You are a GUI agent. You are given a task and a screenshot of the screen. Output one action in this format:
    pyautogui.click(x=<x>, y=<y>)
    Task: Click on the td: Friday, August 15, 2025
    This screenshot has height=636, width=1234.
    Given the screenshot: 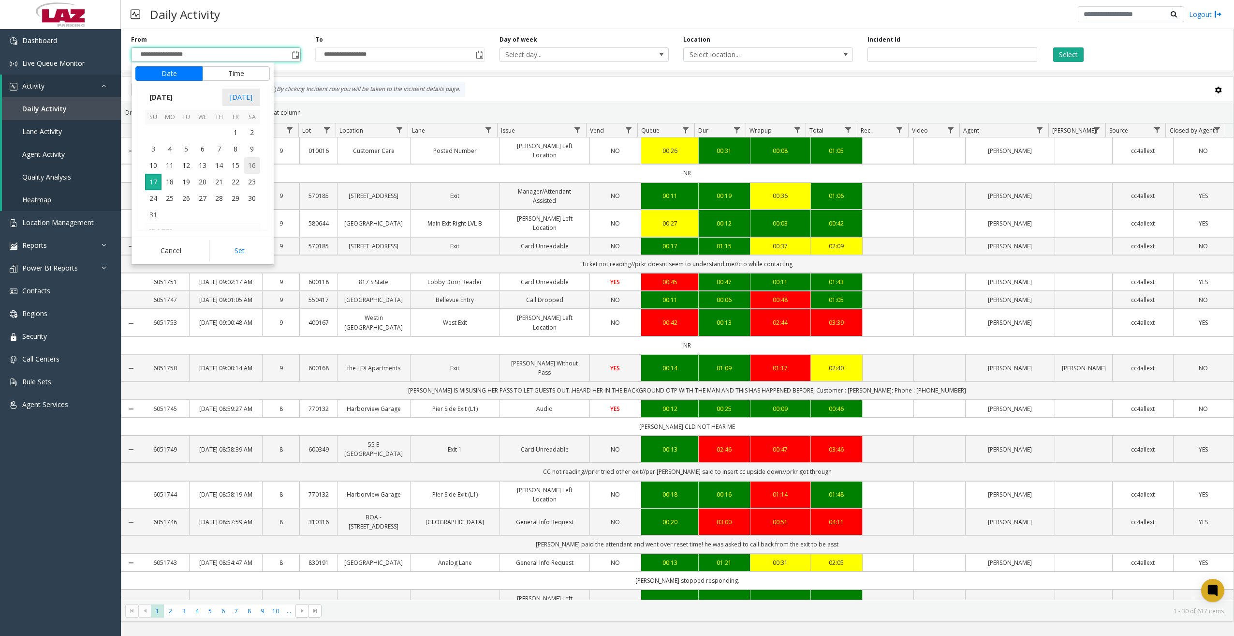 What is the action you would take?
    pyautogui.click(x=236, y=165)
    